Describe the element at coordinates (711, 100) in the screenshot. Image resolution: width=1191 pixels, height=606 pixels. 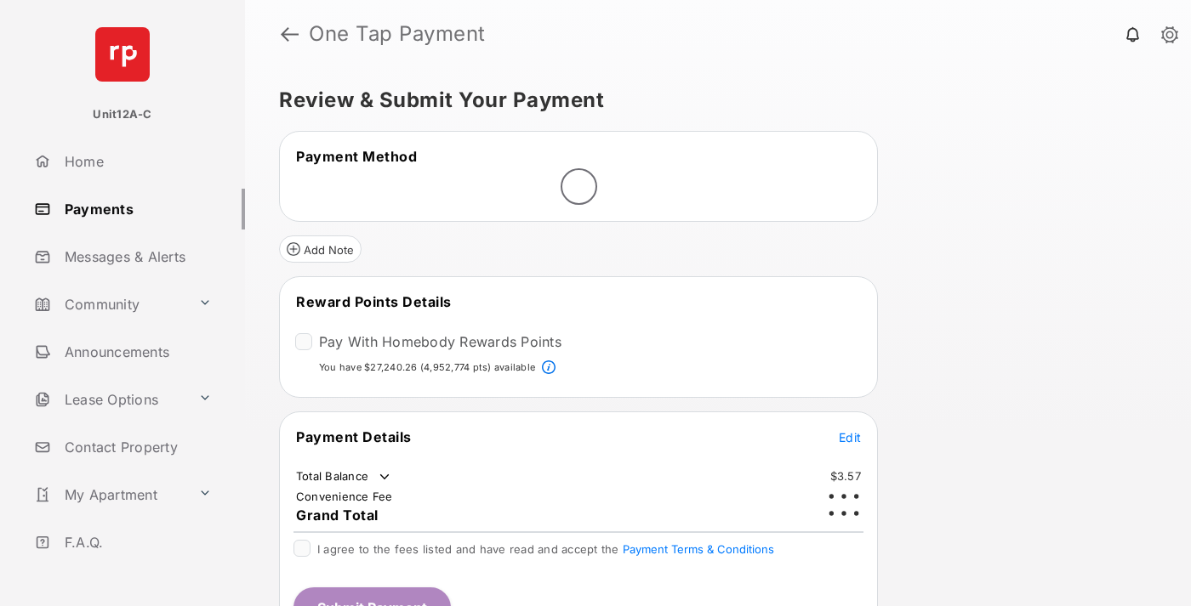
I see `h5: Review & Submit Your Payment` at that location.